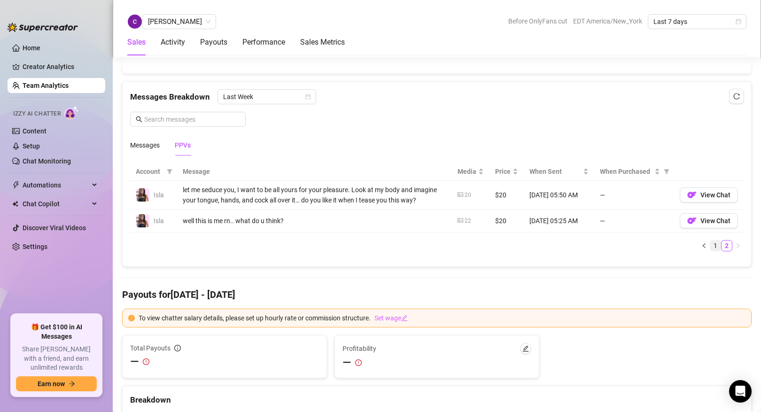  What do you see at coordinates (468, 221) in the screenshot?
I see `div: 22` at bounding box center [468, 221].